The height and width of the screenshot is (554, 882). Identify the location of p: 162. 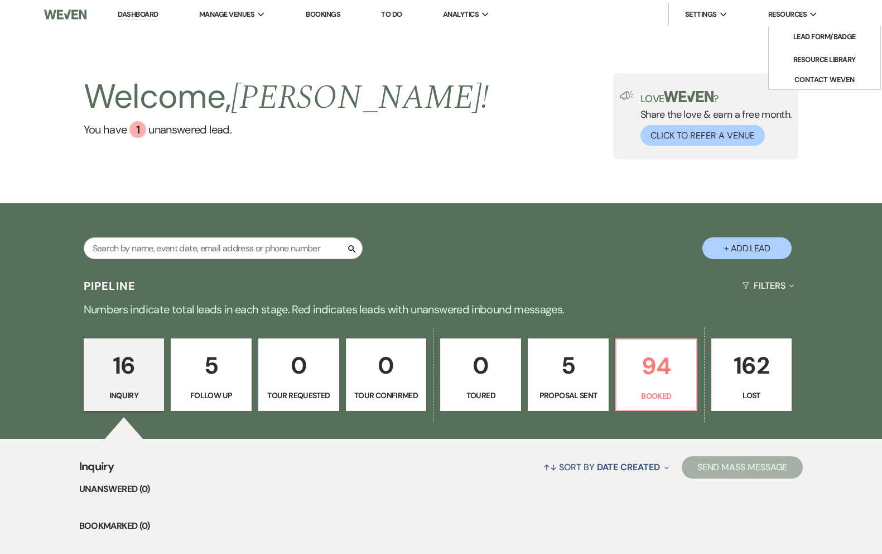
(752, 365).